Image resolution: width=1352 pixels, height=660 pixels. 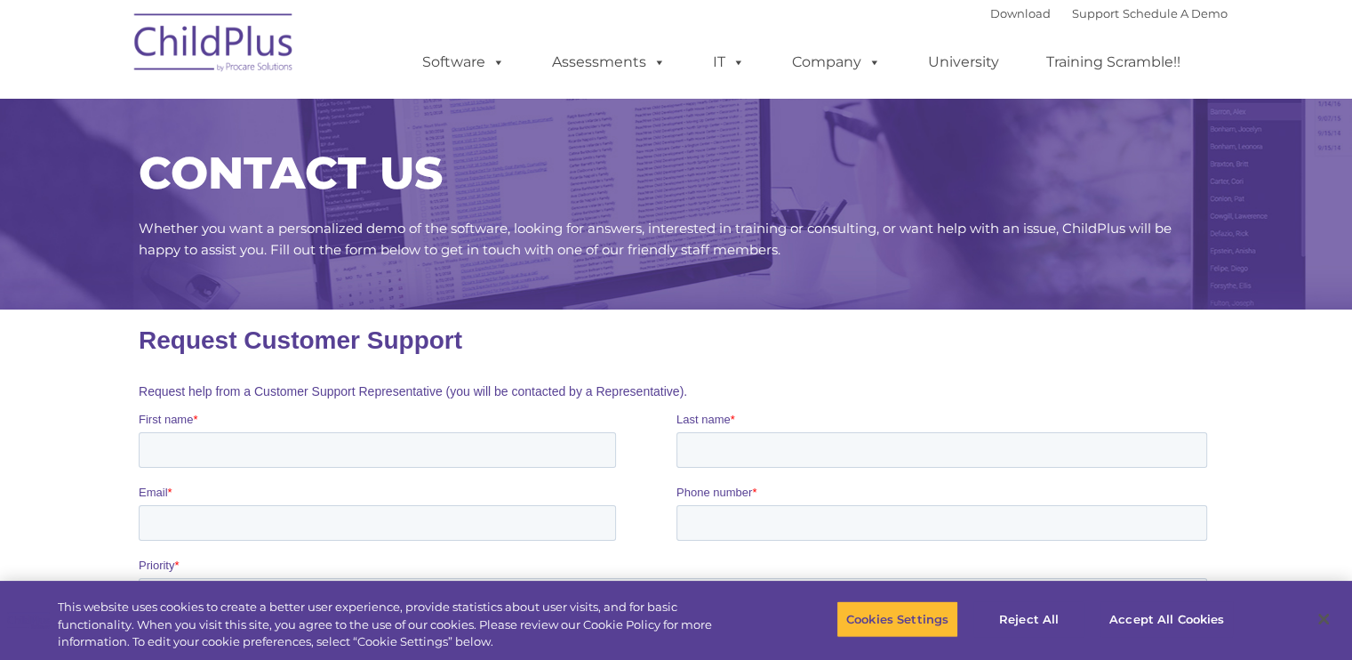 I want to click on span: Last name, so click(x=565, y=109).